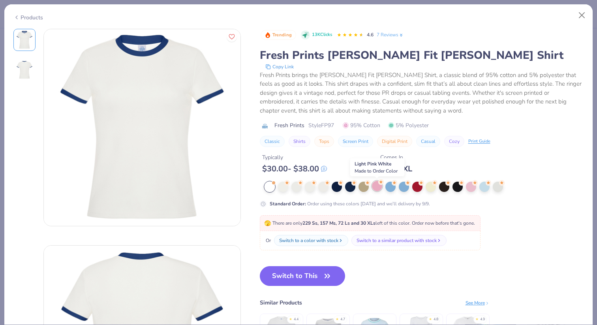  I want to click on span: Trending, so click(282, 35).